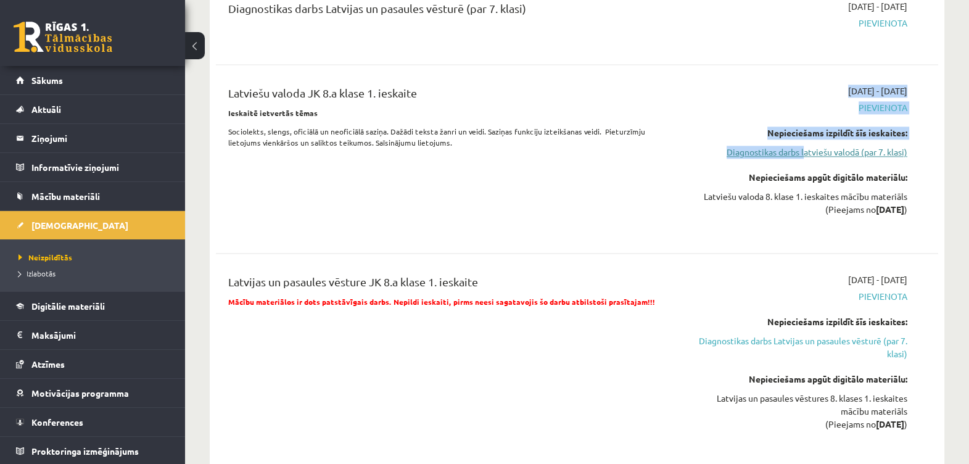 The image size is (969, 464). What do you see at coordinates (92, 138) in the screenshot?
I see `a: Ziņojumi` at bounding box center [92, 138].